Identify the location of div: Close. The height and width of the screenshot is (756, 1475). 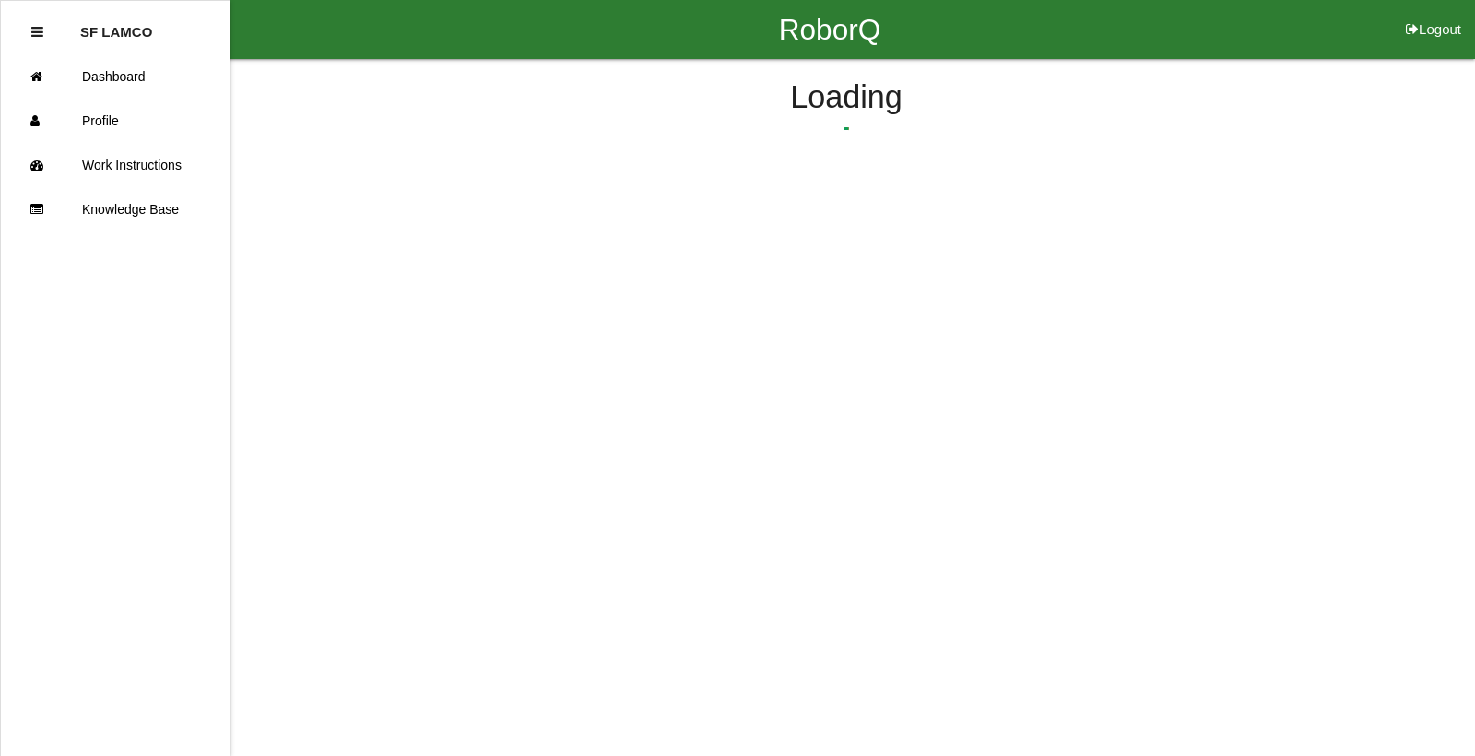
(37, 32).